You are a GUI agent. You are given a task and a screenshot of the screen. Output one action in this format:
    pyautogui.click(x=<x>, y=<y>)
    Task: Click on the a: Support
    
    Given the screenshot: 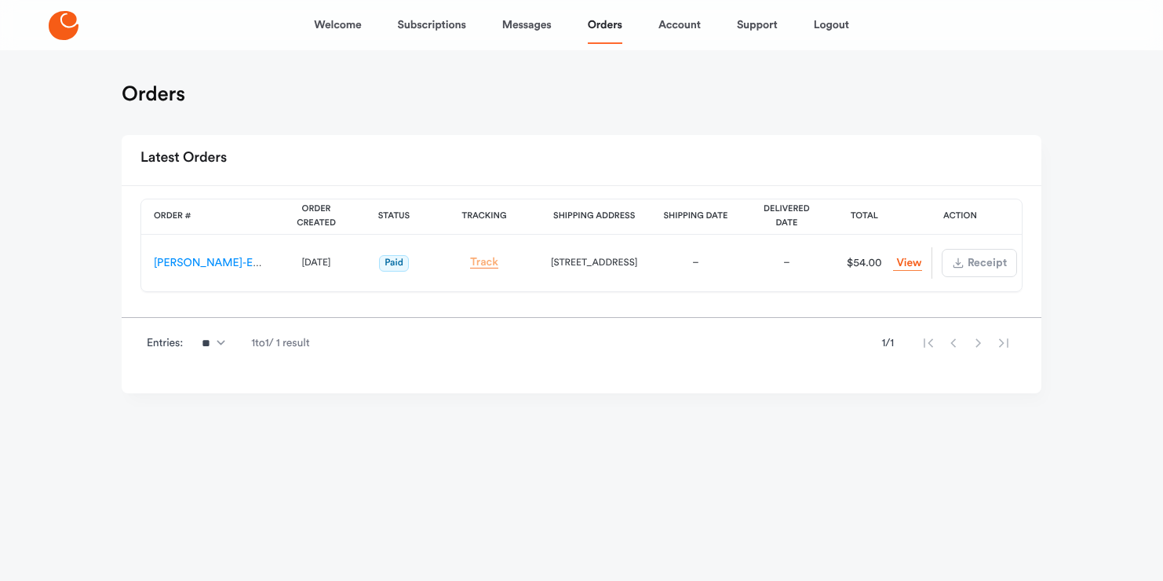 What is the action you would take?
    pyautogui.click(x=757, y=25)
    